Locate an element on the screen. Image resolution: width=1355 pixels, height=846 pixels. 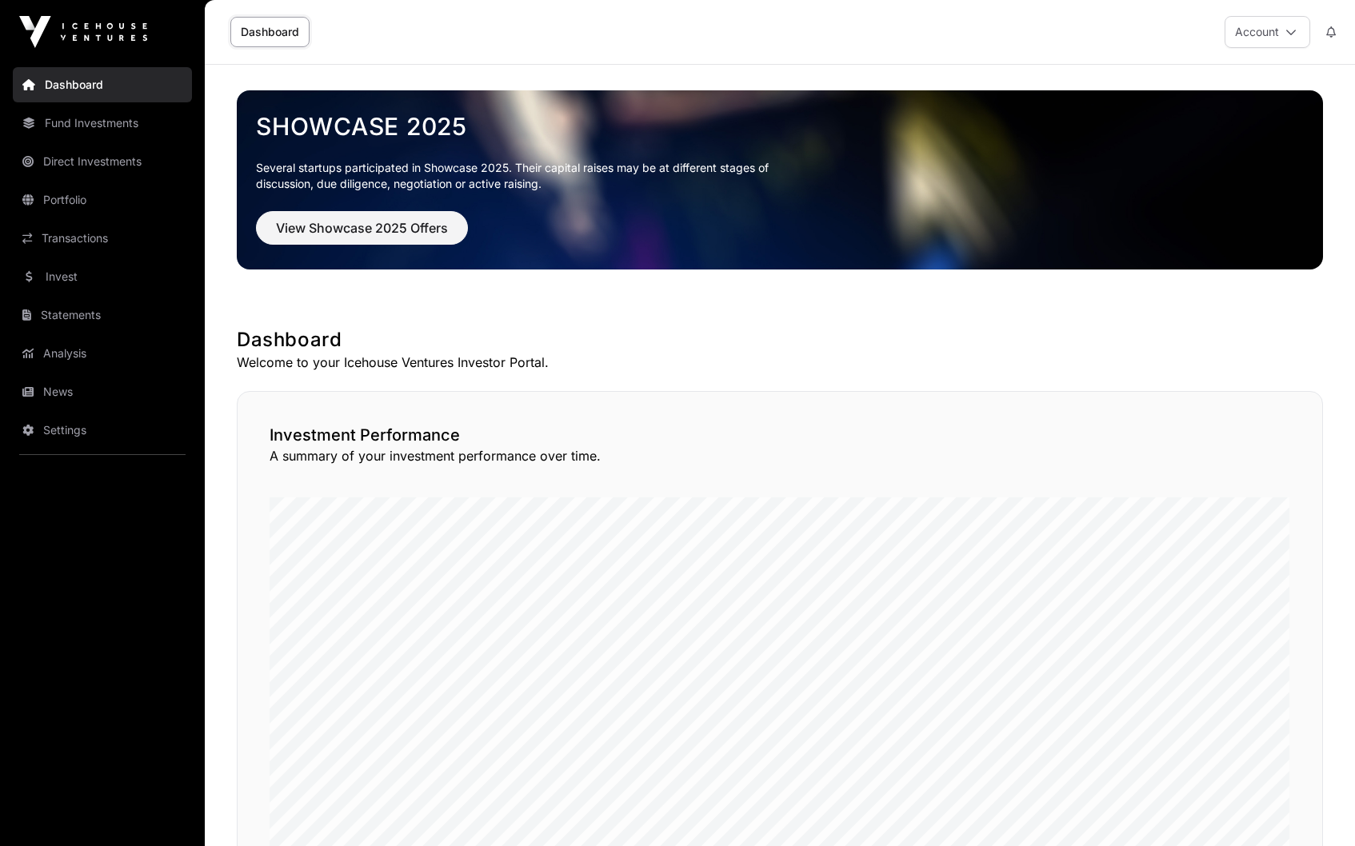
h1: Dashboard is located at coordinates (780, 340).